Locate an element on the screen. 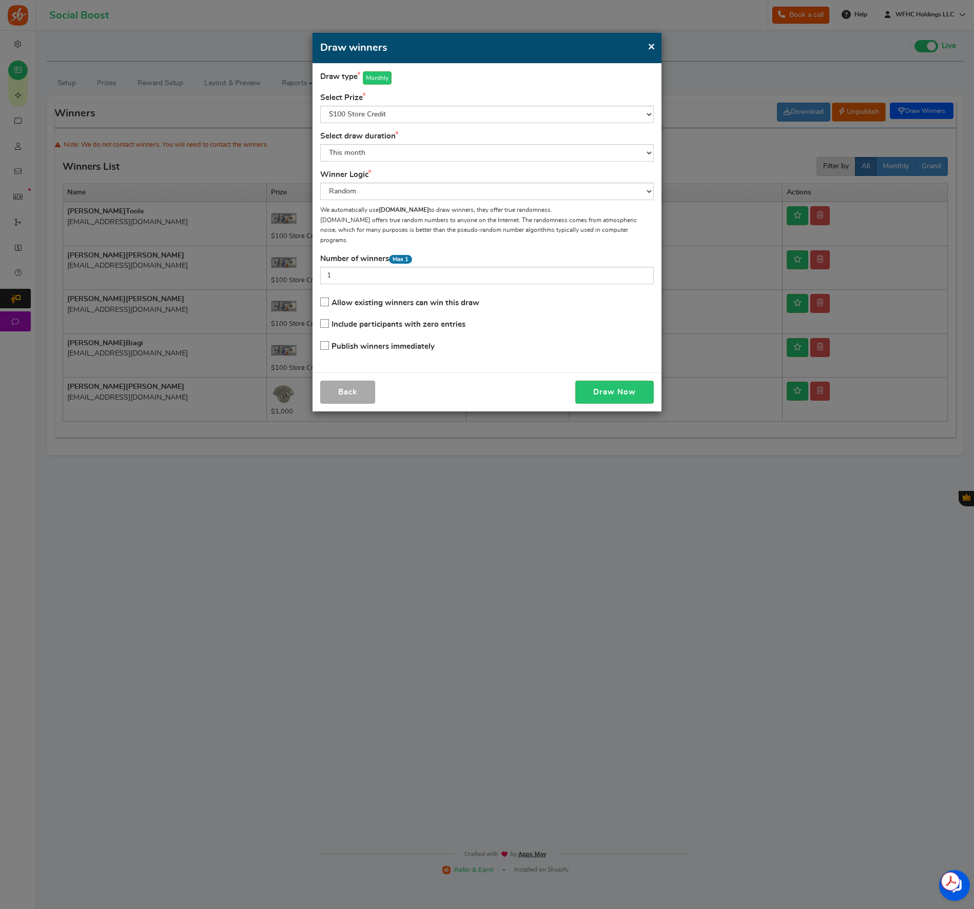 This screenshot has width=974, height=909. label: Draw type is located at coordinates (340, 76).